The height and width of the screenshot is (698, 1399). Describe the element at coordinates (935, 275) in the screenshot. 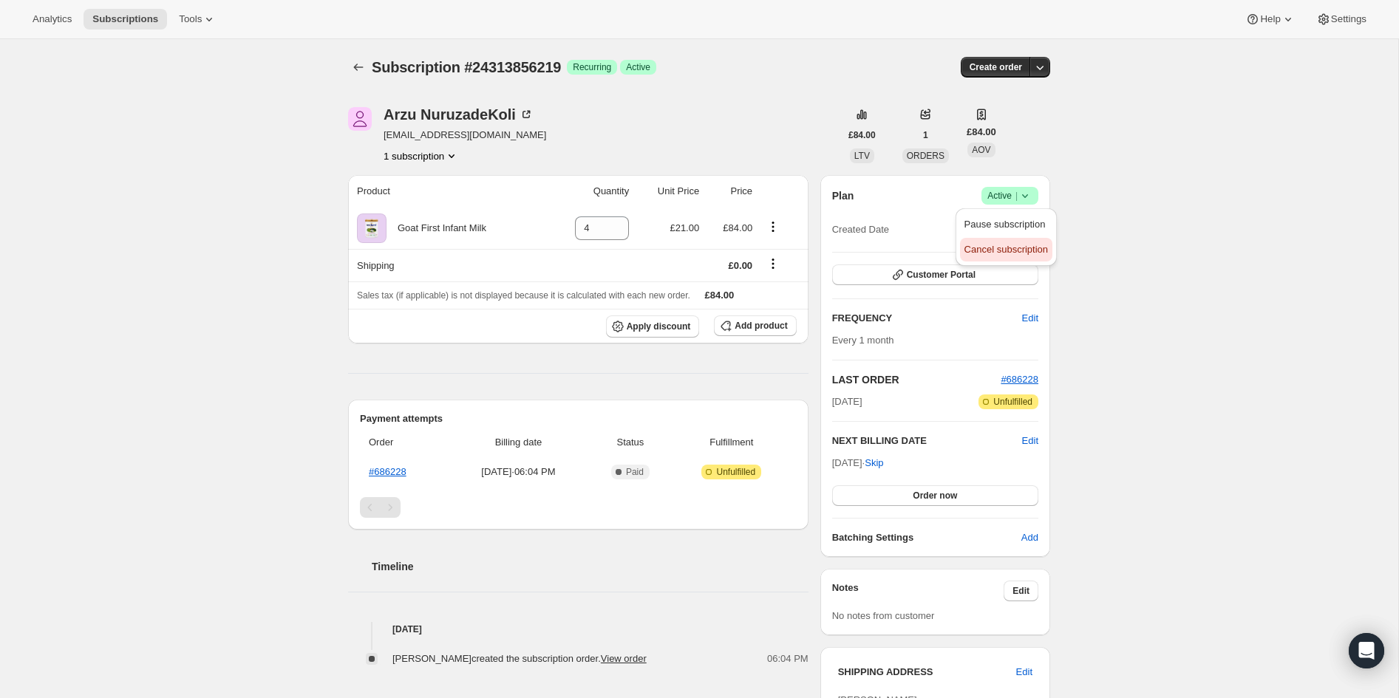

I see `button: Customer Portal` at that location.